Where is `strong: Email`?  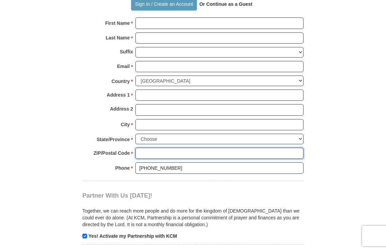 strong: Email is located at coordinates (123, 66).